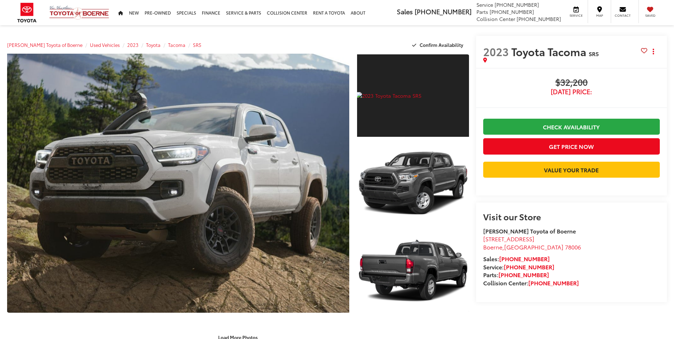 The width and height of the screenshot is (674, 339). I want to click on span: Collision Center, so click(496, 19).